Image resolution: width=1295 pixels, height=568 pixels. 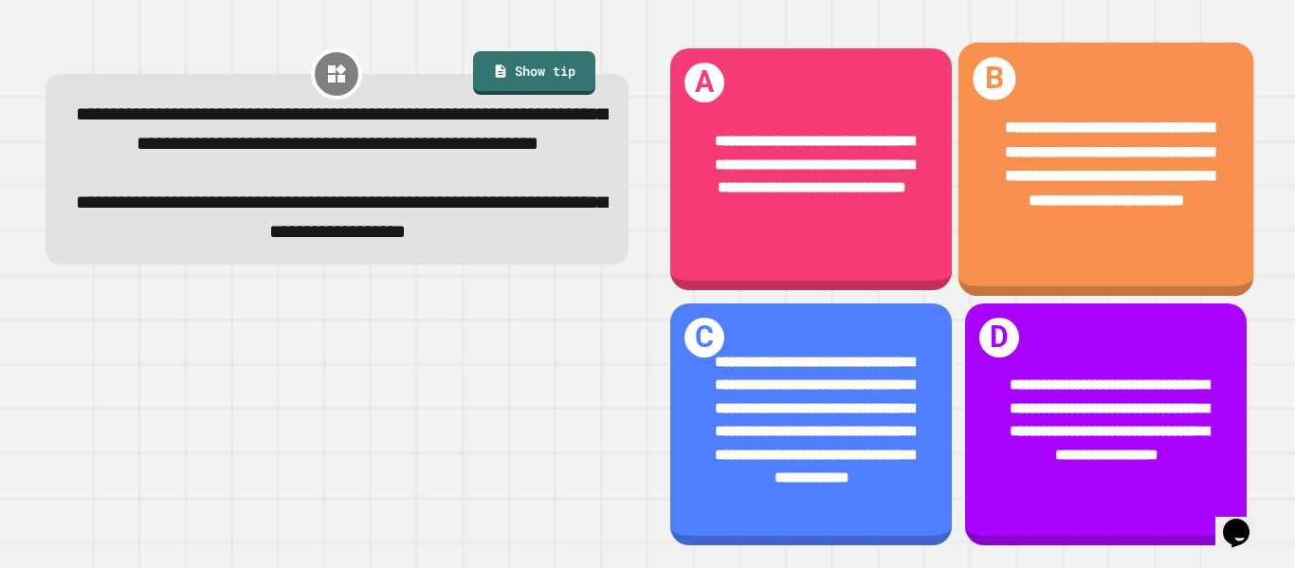 What do you see at coordinates (704, 337) in the screenshot?
I see `h1: C` at bounding box center [704, 337].